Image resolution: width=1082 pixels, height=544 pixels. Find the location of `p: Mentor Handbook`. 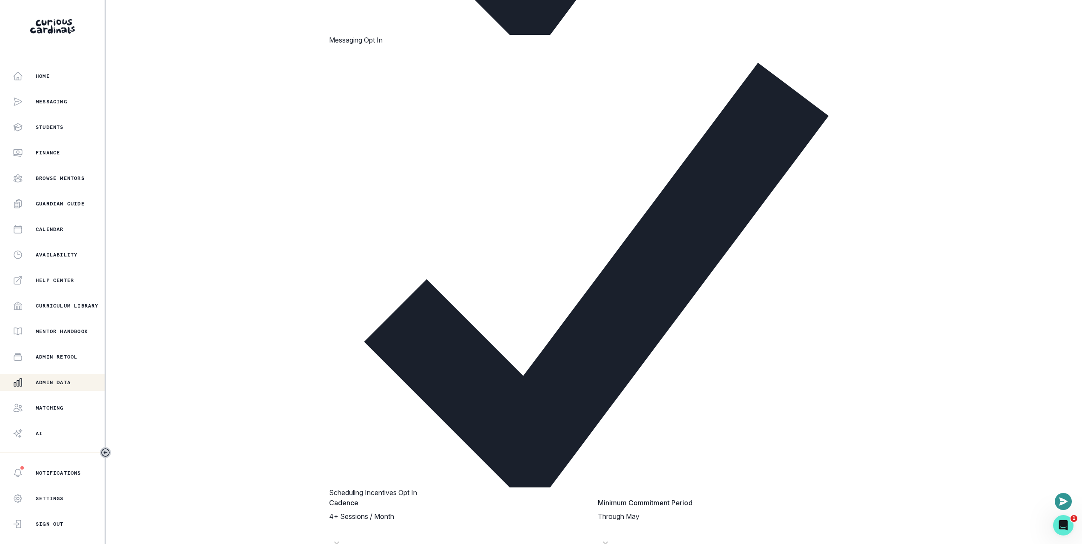

p: Mentor Handbook is located at coordinates (62, 331).